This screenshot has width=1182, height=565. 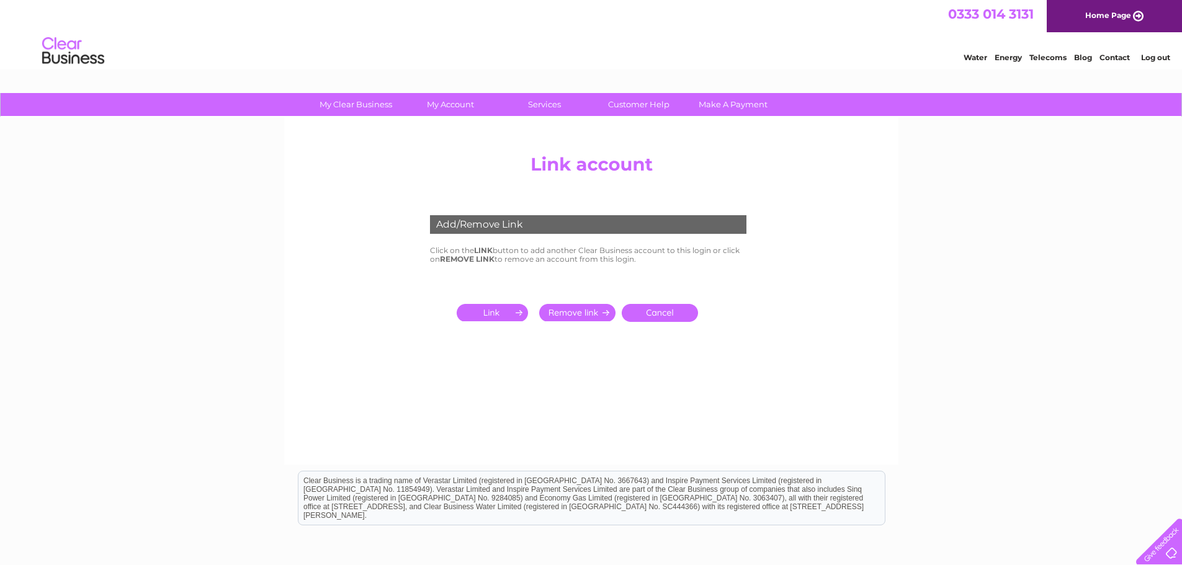 I want to click on b: REMOVE LINK, so click(x=467, y=259).